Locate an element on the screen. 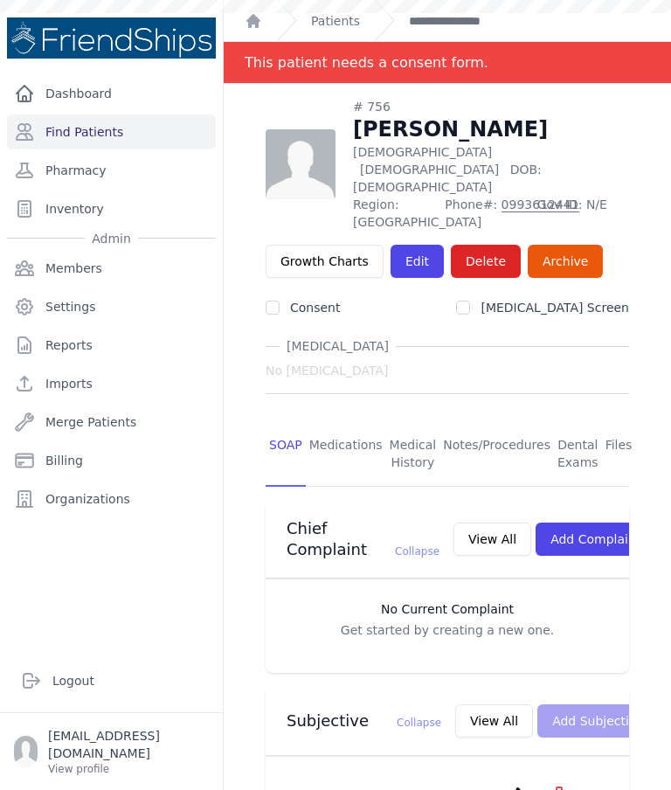 The width and height of the screenshot is (671, 790). a: Patients is located at coordinates (336, 21).